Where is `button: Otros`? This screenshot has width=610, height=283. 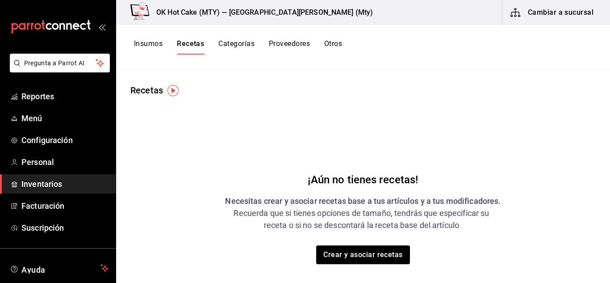 button: Otros is located at coordinates (333, 47).